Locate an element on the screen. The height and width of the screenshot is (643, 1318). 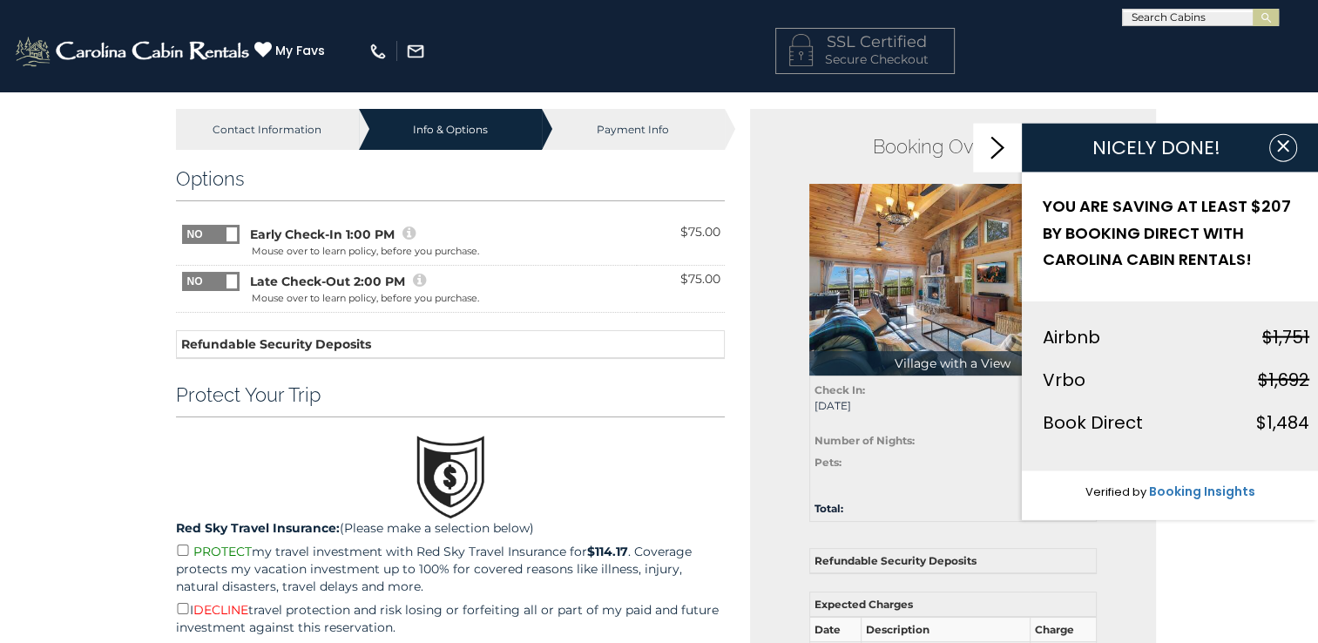
strong: Check In: is located at coordinates (840, 389).